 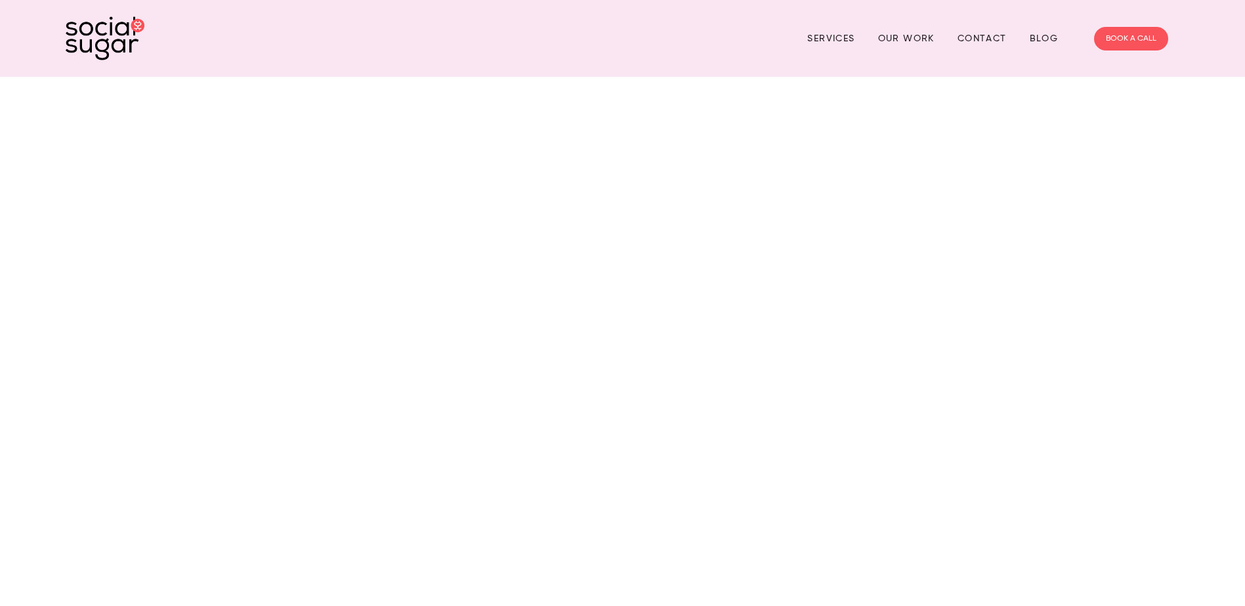 I want to click on a: Our Work, so click(x=906, y=38).